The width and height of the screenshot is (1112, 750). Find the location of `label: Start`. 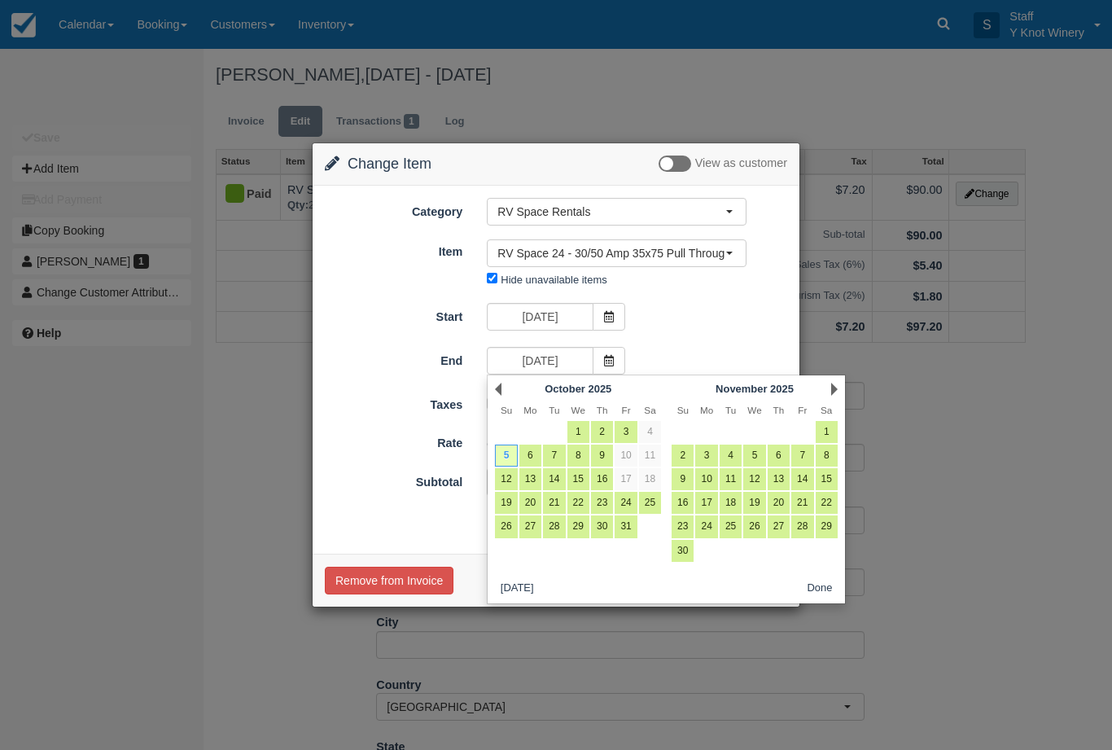

label: Start is located at coordinates (393, 314).